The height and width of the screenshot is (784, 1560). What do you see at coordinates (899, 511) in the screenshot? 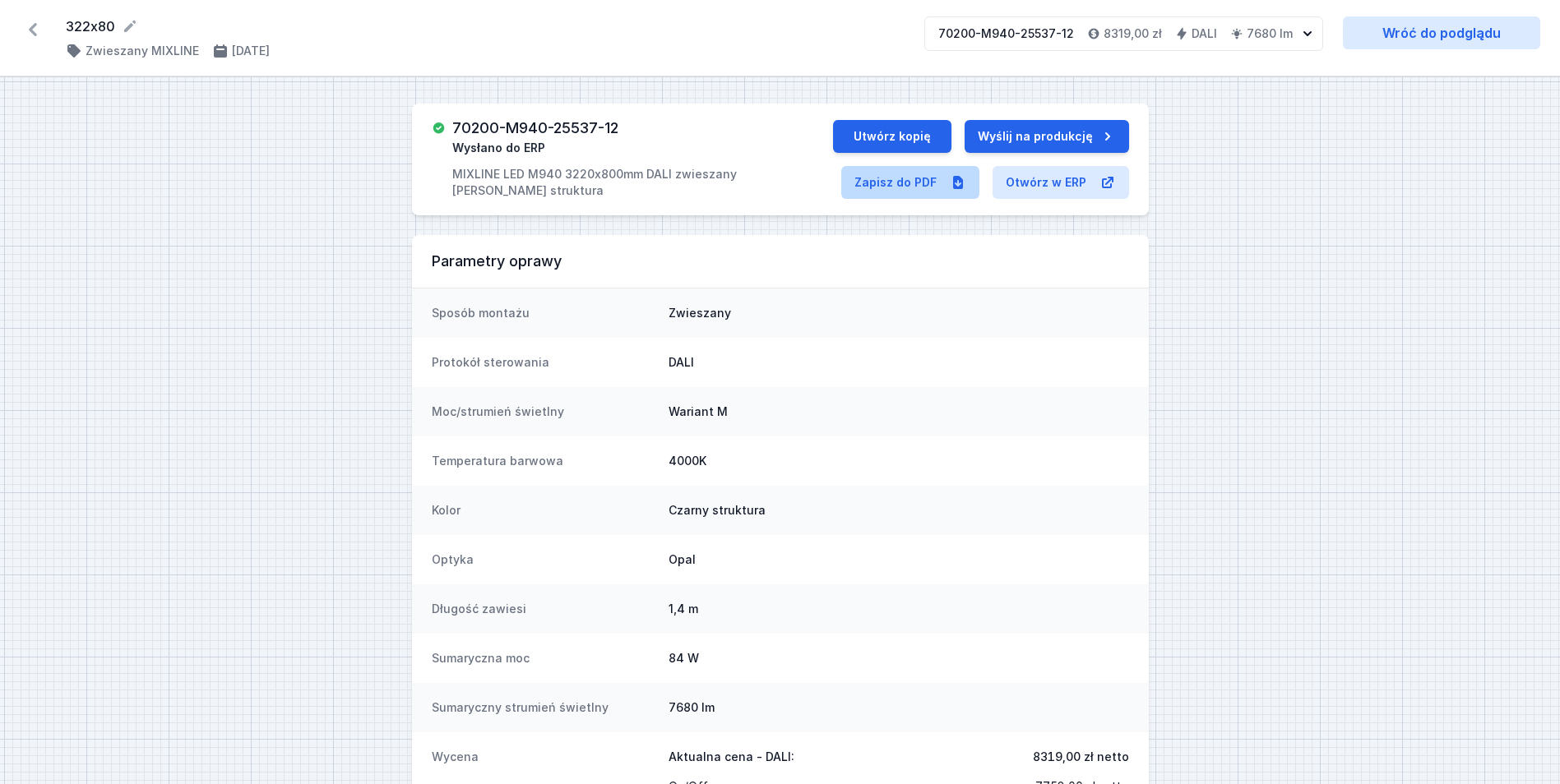
I see `dd: Czarny struktura` at bounding box center [899, 511].